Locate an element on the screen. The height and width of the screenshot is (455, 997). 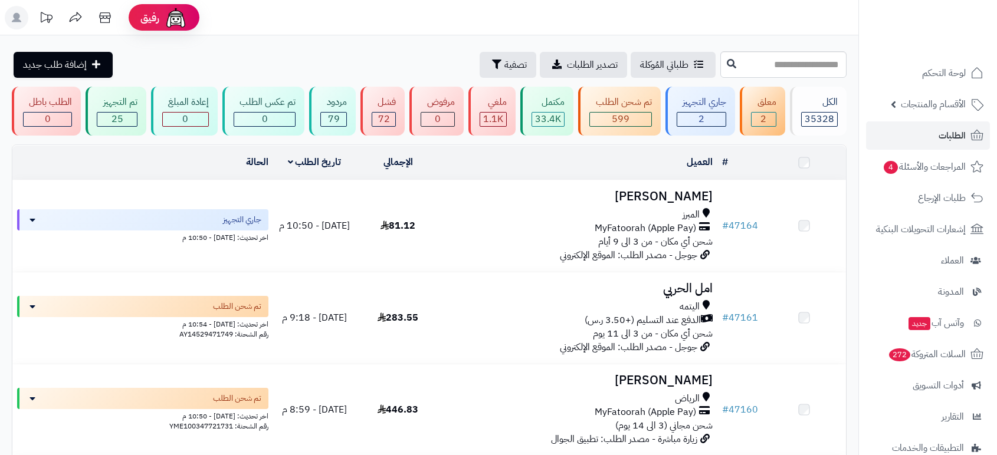
div: 72 is located at coordinates (383, 119).